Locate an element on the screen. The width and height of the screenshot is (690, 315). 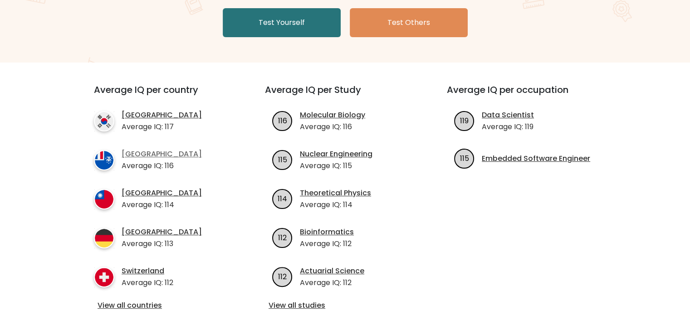
p: Average IQ: 115 is located at coordinates (336, 166).